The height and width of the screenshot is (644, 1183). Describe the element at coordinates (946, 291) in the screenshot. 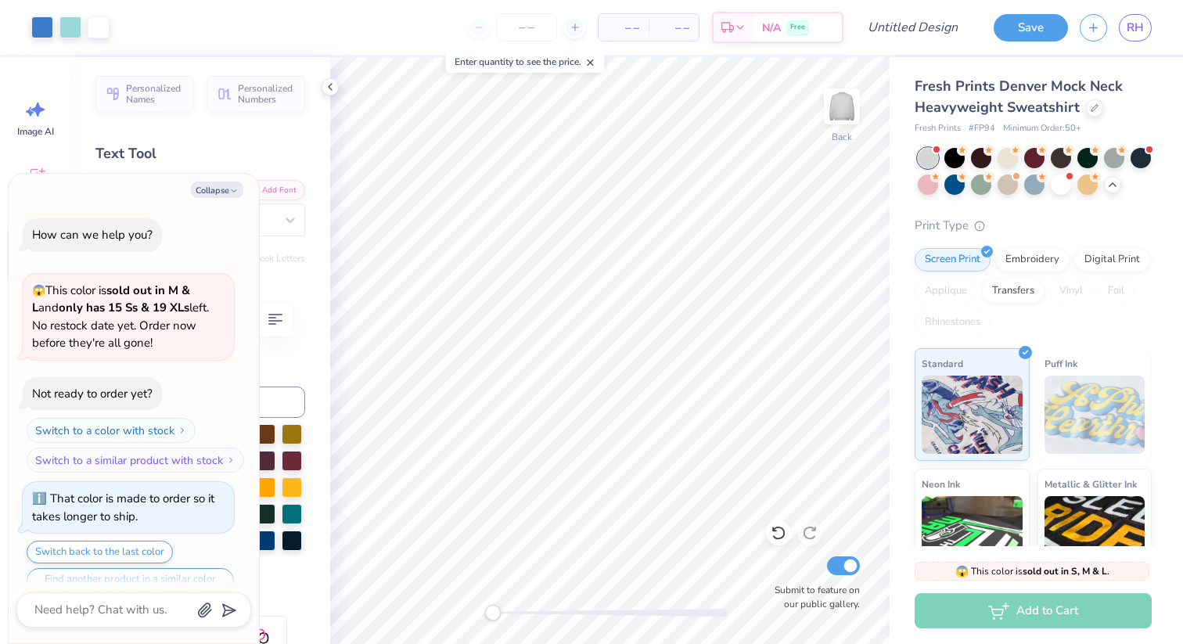

I see `div: Applique` at that location.